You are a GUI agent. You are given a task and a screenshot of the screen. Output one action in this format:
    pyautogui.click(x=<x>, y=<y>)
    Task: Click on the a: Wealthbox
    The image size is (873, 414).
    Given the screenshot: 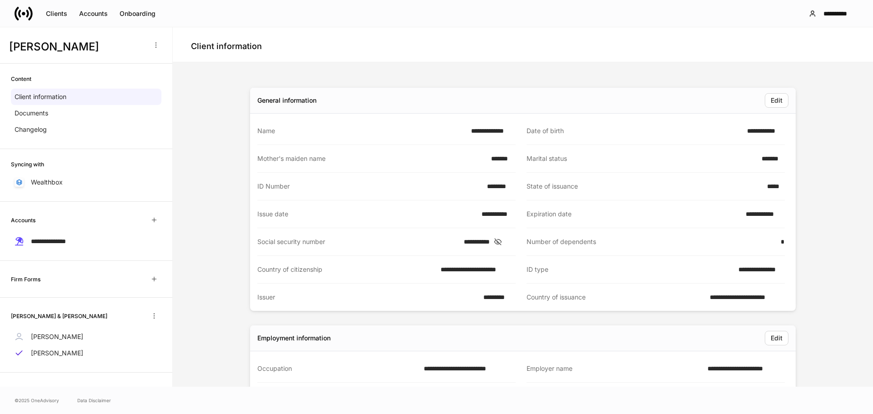 What is the action you would take?
    pyautogui.click(x=86, y=182)
    